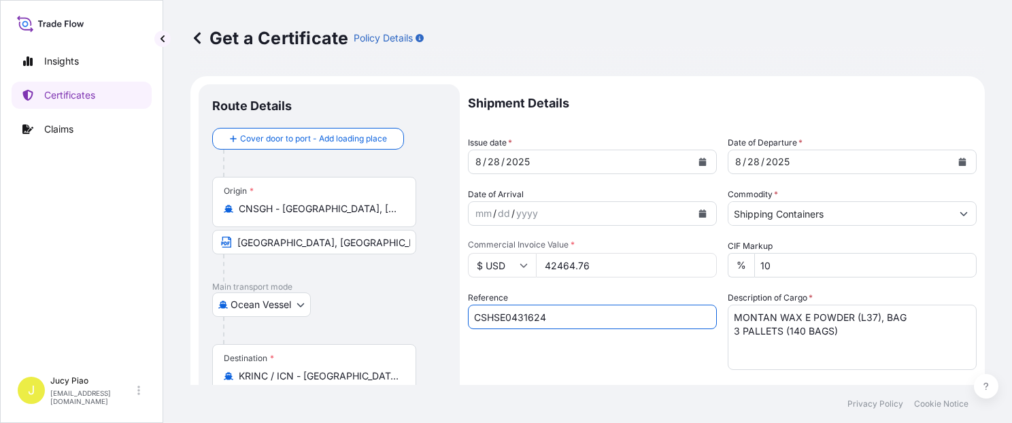 The height and width of the screenshot is (423, 1012). I want to click on div: Destination, so click(249, 358).